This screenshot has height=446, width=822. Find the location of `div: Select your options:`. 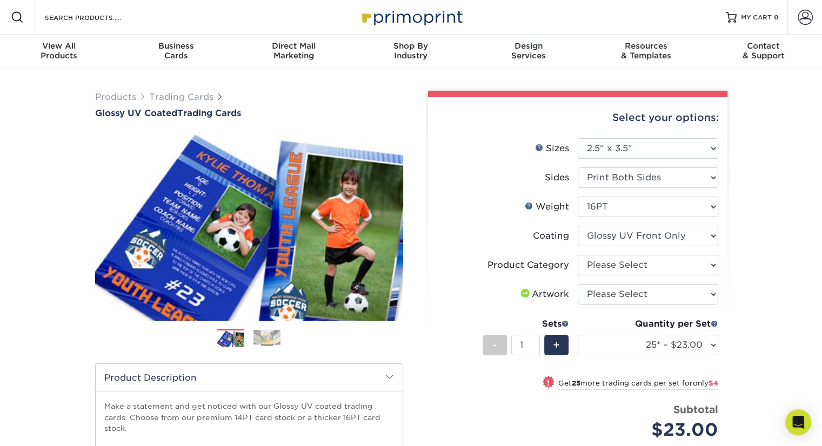

div: Select your options: is located at coordinates (577, 118).